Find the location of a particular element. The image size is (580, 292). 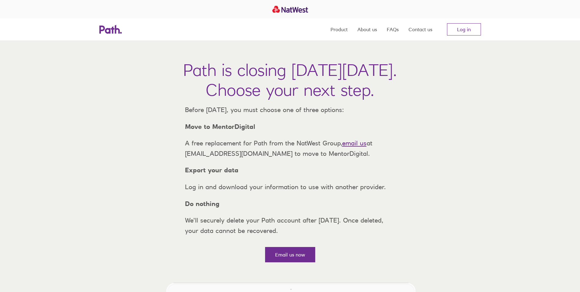

a: Email us now is located at coordinates (290, 255).